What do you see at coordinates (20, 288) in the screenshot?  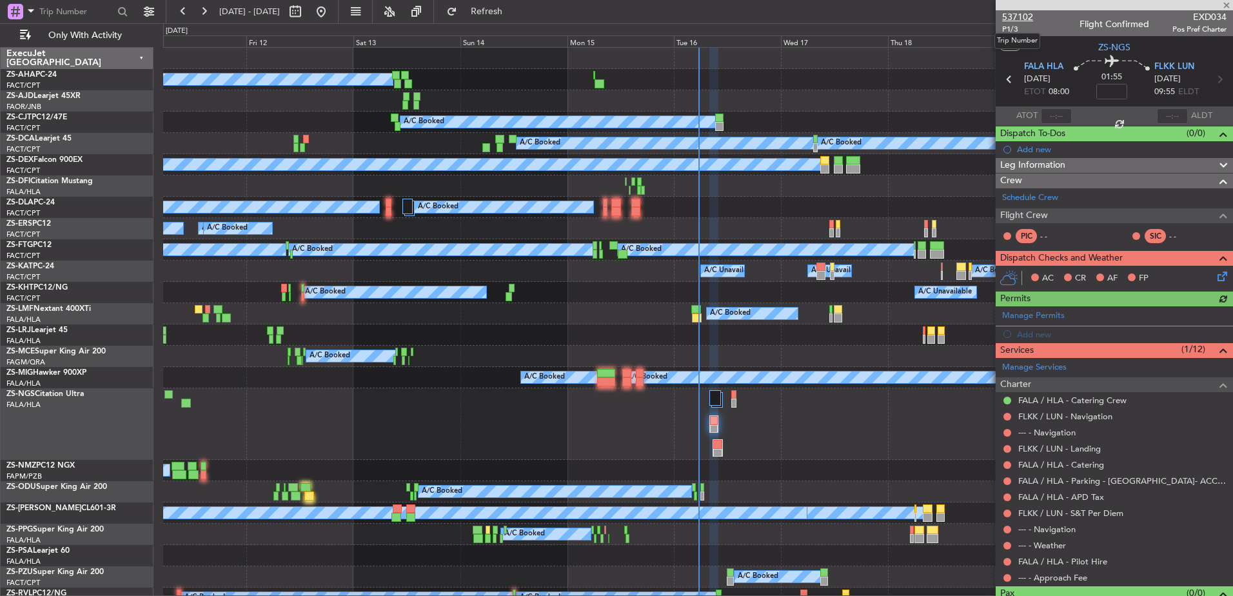 I see `span: ZS-KHT` at bounding box center [20, 288].